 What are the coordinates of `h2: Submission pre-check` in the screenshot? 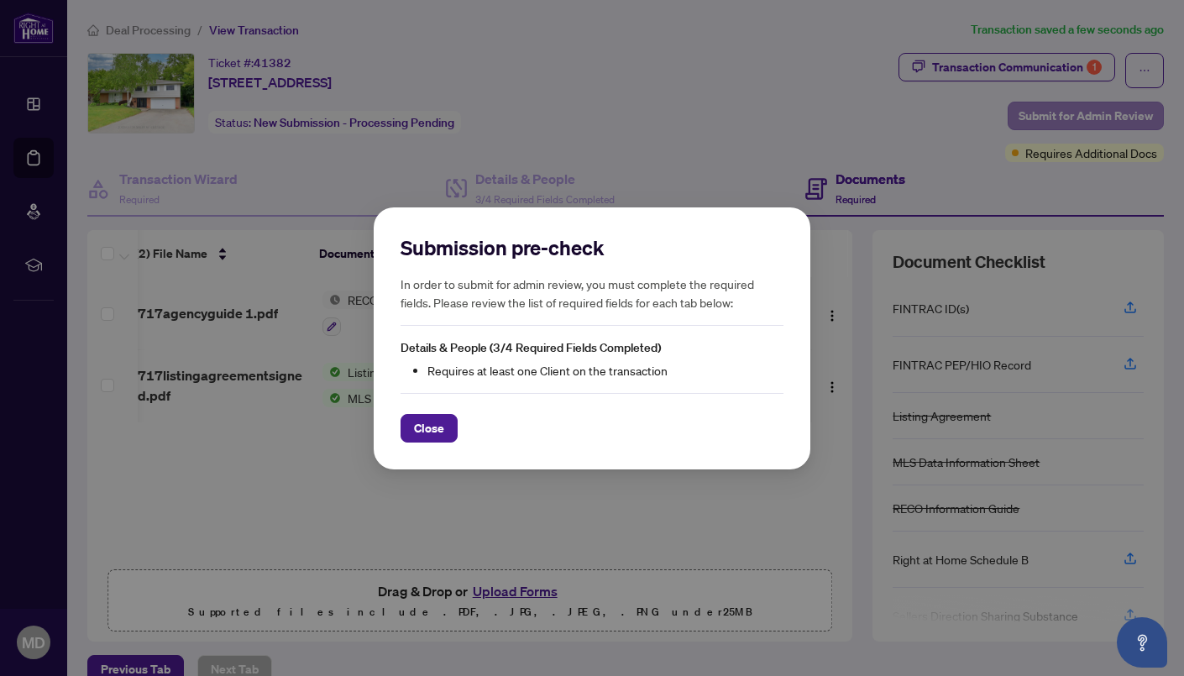 It's located at (592, 248).